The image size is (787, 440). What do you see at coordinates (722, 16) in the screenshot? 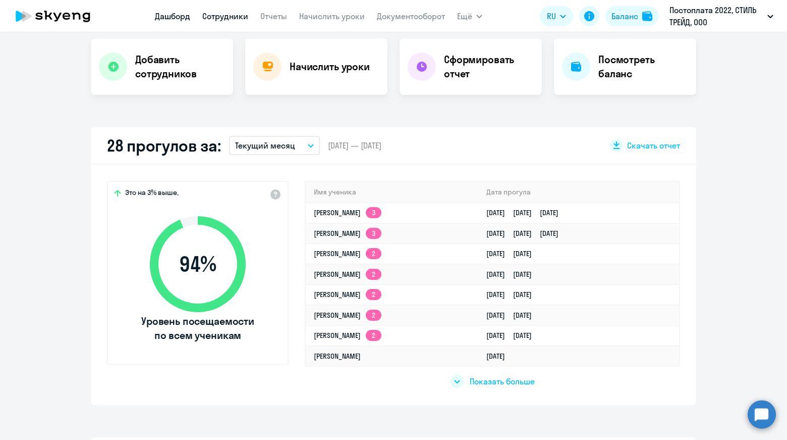
I see `button: Постоплата 2022, СТИЛЬ ТРЕЙД, ООО` at bounding box center [722, 16].